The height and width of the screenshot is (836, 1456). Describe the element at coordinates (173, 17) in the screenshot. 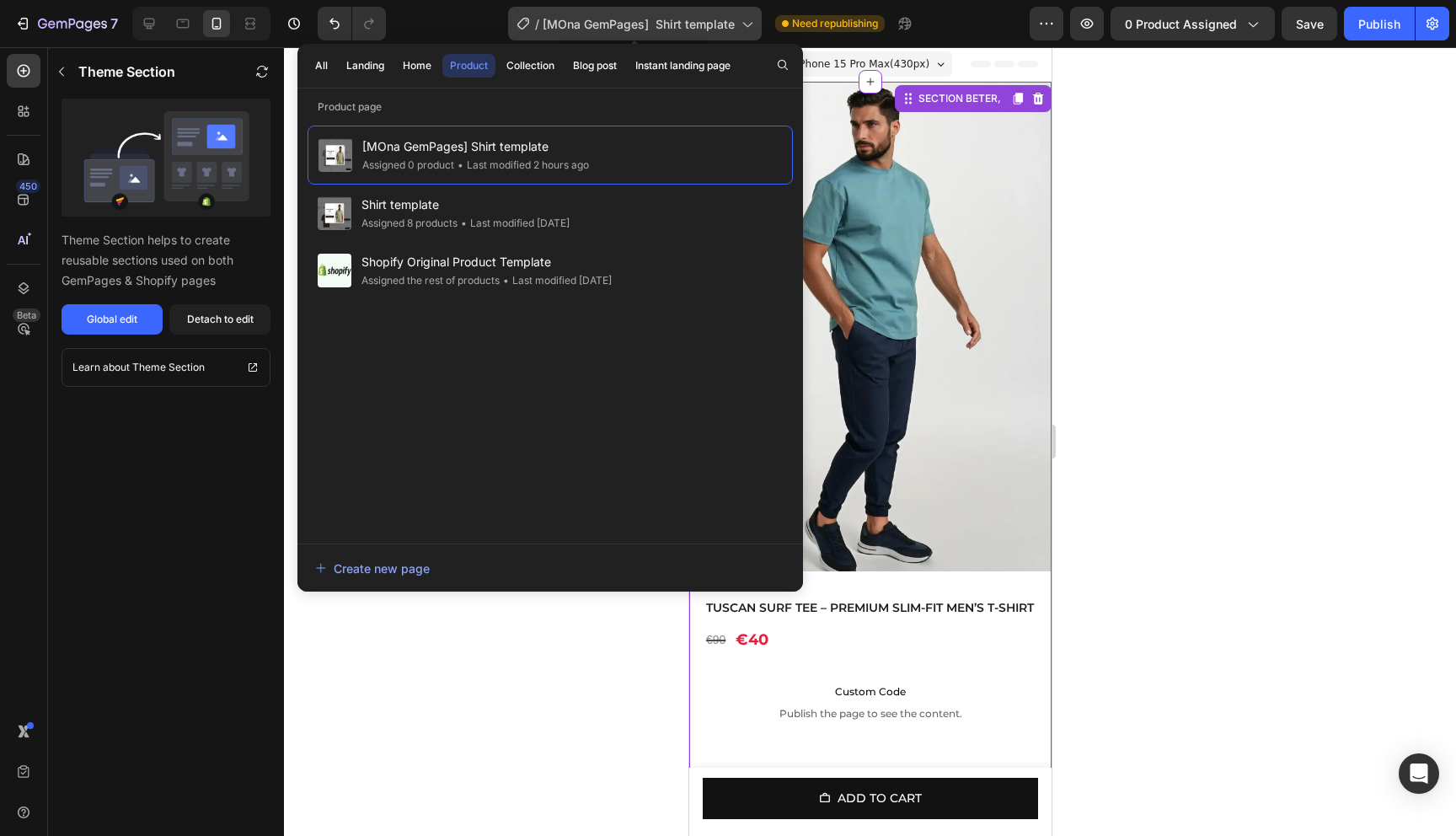

I see `span: iPhone 15 Pro Max ( 430 px)` at that location.